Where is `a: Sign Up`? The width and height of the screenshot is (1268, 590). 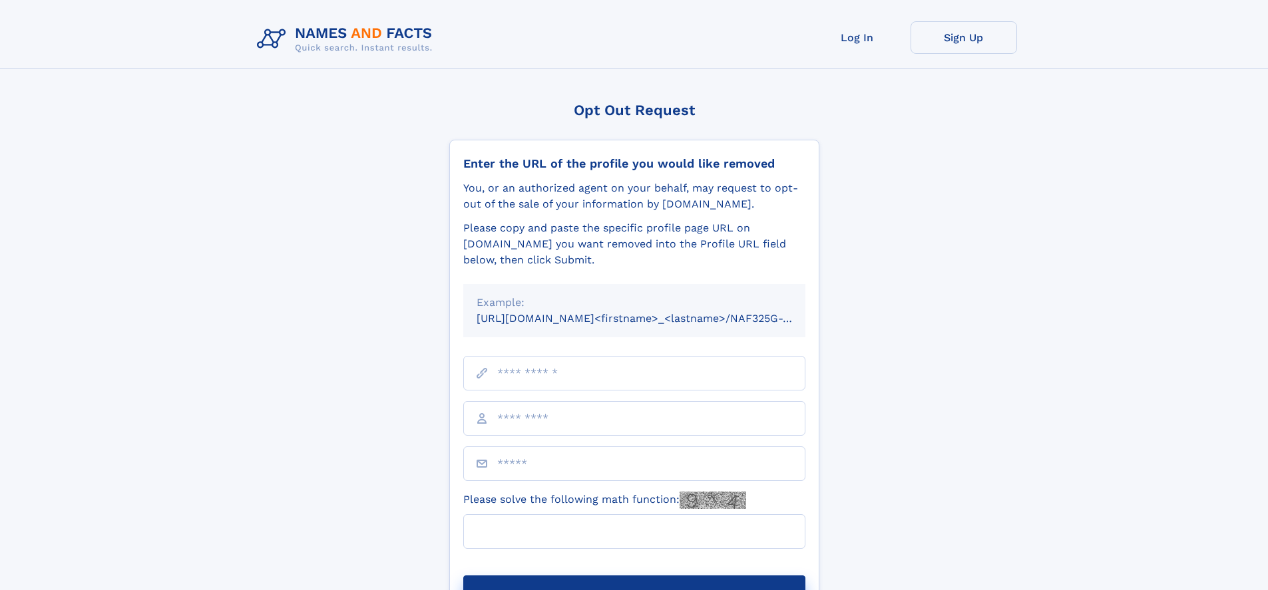 a: Sign Up is located at coordinates (964, 37).